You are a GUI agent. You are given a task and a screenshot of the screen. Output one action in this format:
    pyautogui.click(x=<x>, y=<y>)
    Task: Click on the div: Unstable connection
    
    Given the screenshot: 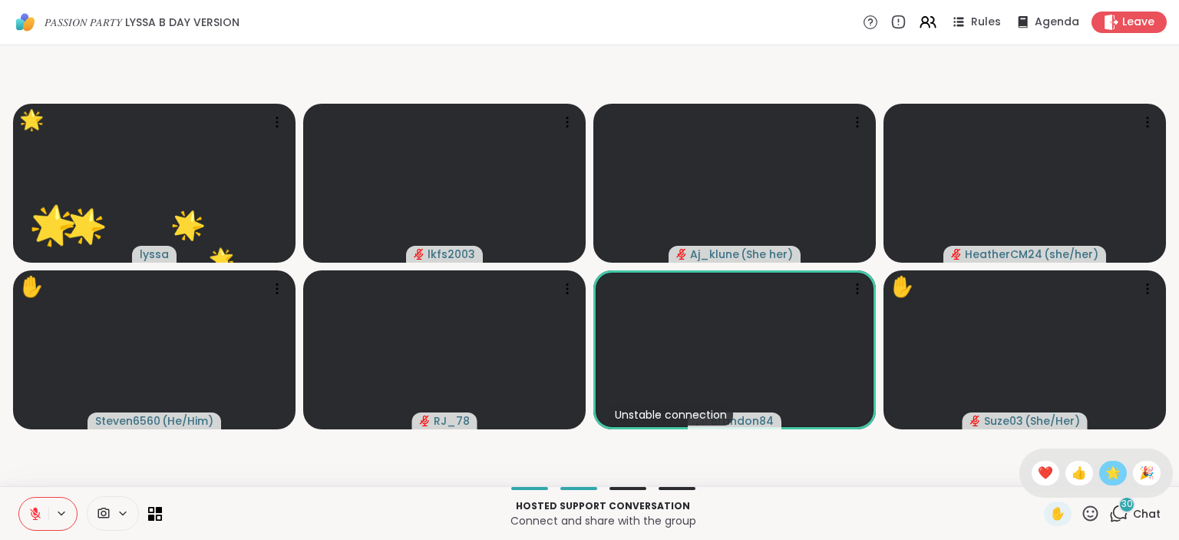 What is the action you would take?
    pyautogui.click(x=671, y=415)
    